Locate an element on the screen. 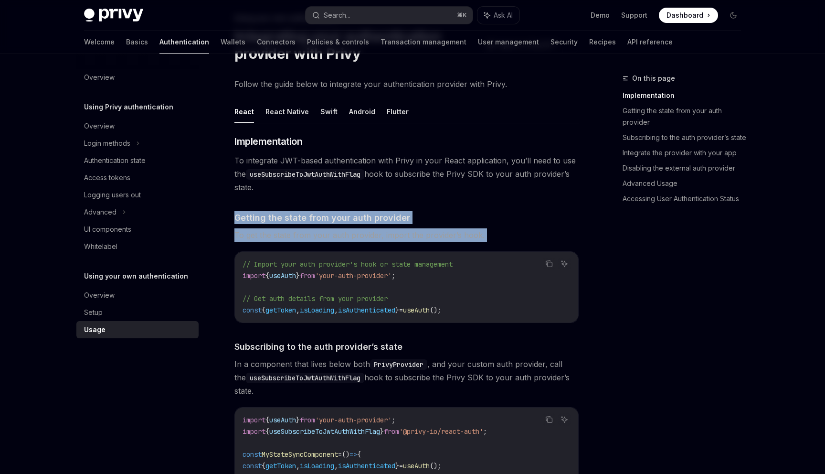 This screenshot has width=825, height=474. img: dark logo is located at coordinates (114, 15).